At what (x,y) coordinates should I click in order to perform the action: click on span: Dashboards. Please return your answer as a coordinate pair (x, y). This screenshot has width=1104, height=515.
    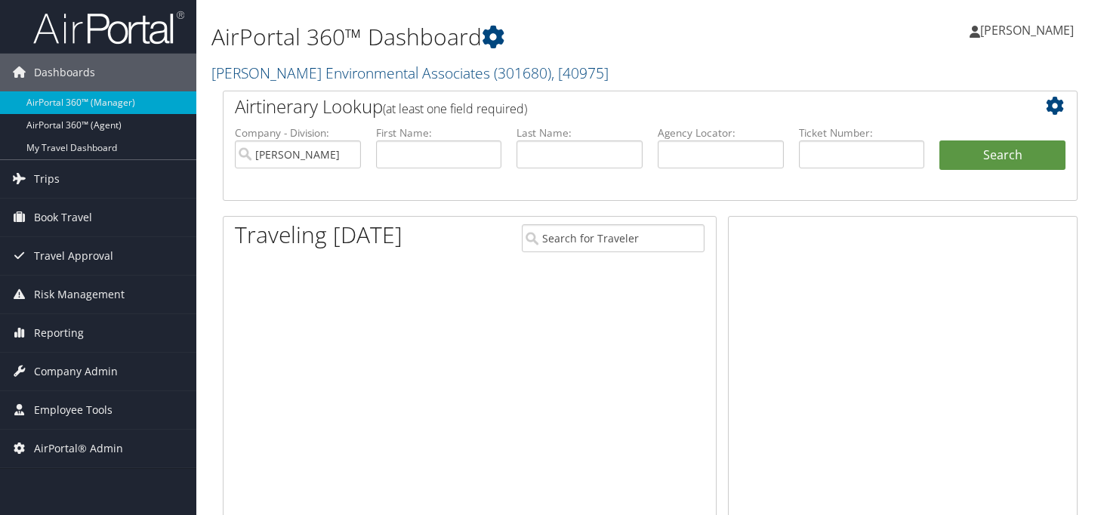
    Looking at the image, I should click on (64, 72).